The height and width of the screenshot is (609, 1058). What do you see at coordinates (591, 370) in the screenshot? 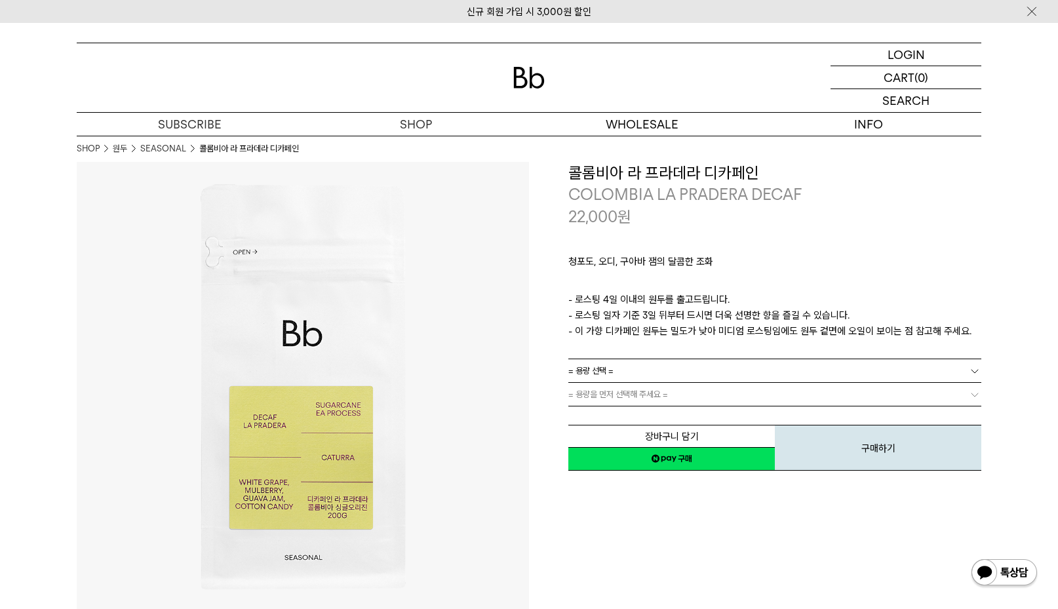
I see `span: = 용량 선택 =` at bounding box center [591, 370].